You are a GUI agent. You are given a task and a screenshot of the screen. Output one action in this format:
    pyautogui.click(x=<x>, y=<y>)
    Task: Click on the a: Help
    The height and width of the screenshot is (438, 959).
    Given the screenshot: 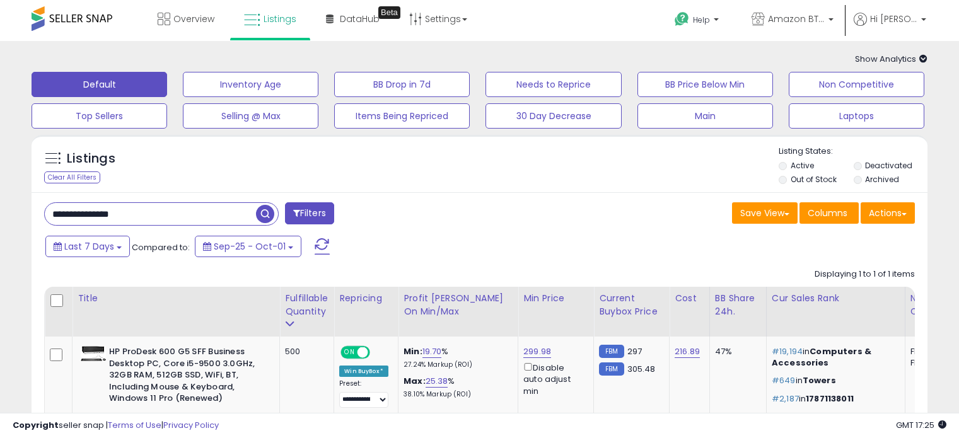 What is the action you would take?
    pyautogui.click(x=698, y=21)
    